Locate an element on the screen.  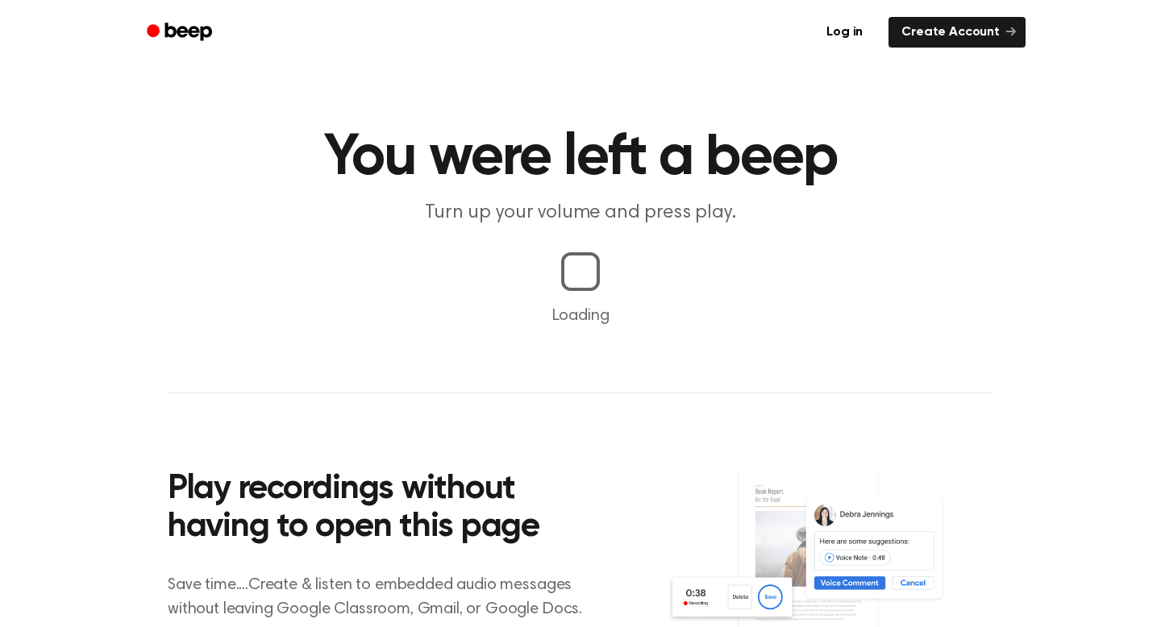
p: Turn up your volume and press play. is located at coordinates (580, 213).